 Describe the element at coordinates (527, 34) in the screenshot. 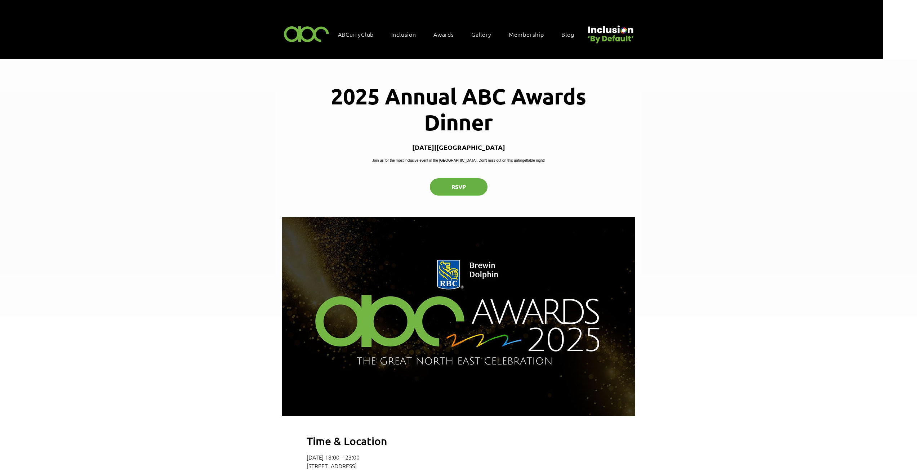

I see `span: Membership` at that location.